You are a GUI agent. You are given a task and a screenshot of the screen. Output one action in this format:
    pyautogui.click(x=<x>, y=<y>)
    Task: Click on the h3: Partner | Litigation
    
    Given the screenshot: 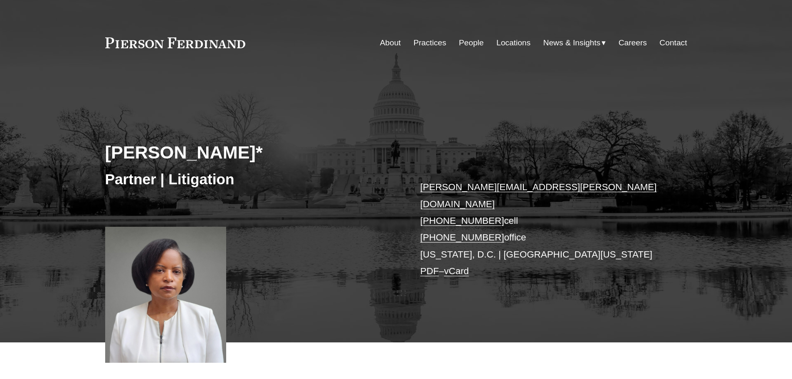 What is the action you would take?
    pyautogui.click(x=251, y=179)
    